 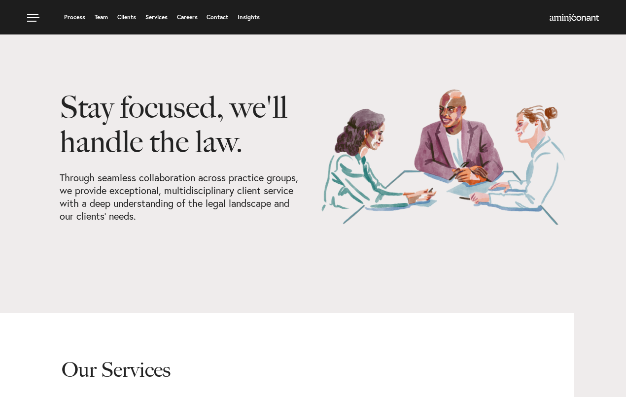 I want to click on img: Our Services, so click(x=443, y=157).